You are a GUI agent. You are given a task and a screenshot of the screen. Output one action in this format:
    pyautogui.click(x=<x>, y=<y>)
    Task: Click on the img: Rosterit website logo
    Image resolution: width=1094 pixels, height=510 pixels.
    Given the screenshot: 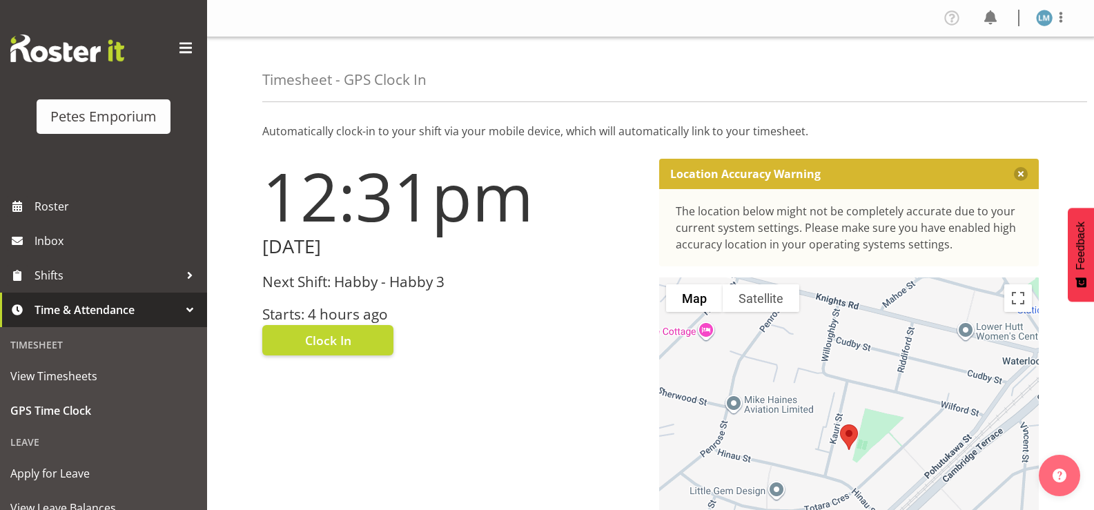 What is the action you would take?
    pyautogui.click(x=67, y=48)
    